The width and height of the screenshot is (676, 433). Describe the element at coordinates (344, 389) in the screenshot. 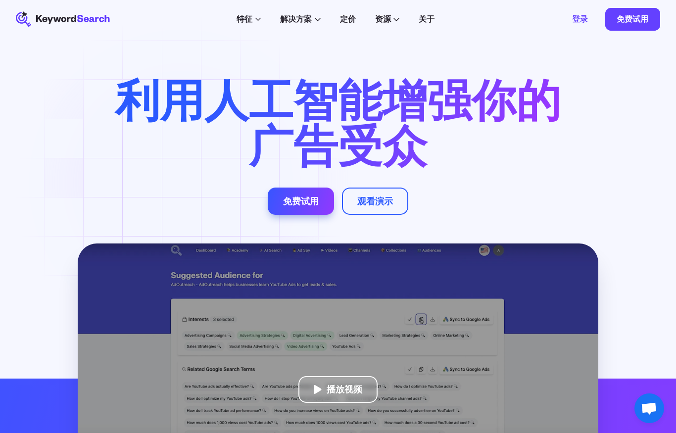

I see `font: 播放视频` at that location.